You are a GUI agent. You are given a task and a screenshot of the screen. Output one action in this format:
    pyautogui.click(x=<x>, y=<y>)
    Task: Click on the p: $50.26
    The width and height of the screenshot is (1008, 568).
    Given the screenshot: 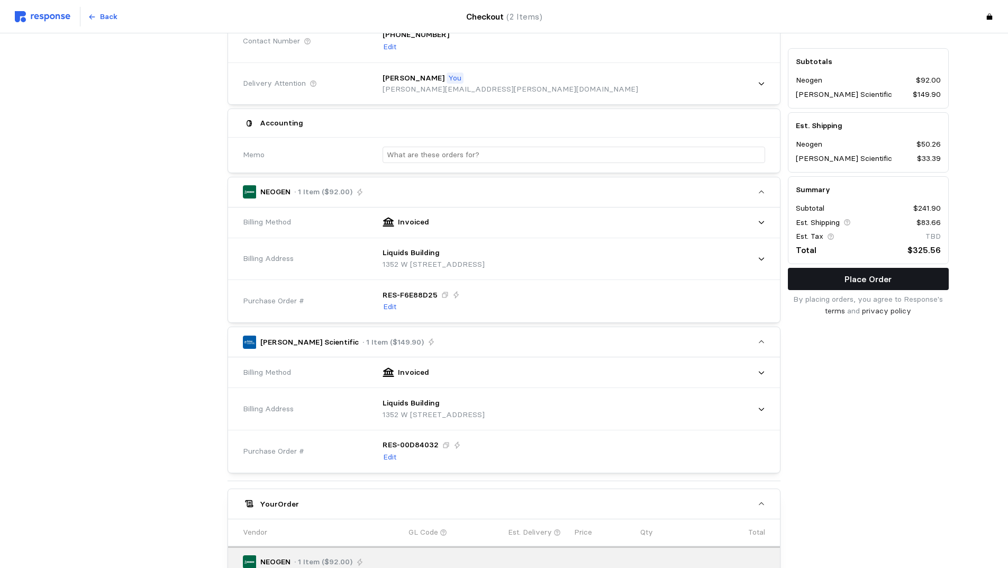 What is the action you would take?
    pyautogui.click(x=929, y=145)
    